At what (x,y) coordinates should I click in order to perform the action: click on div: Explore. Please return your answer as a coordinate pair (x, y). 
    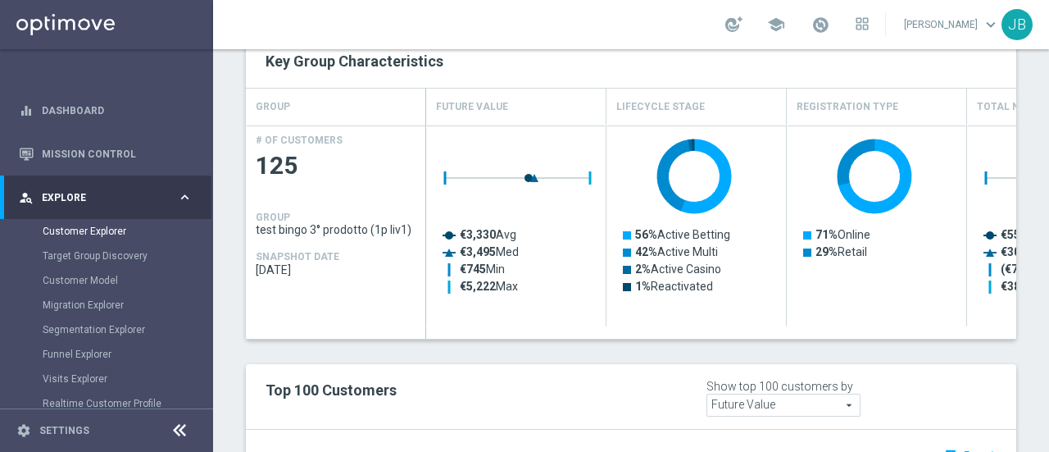
    Looking at the image, I should click on (98, 198).